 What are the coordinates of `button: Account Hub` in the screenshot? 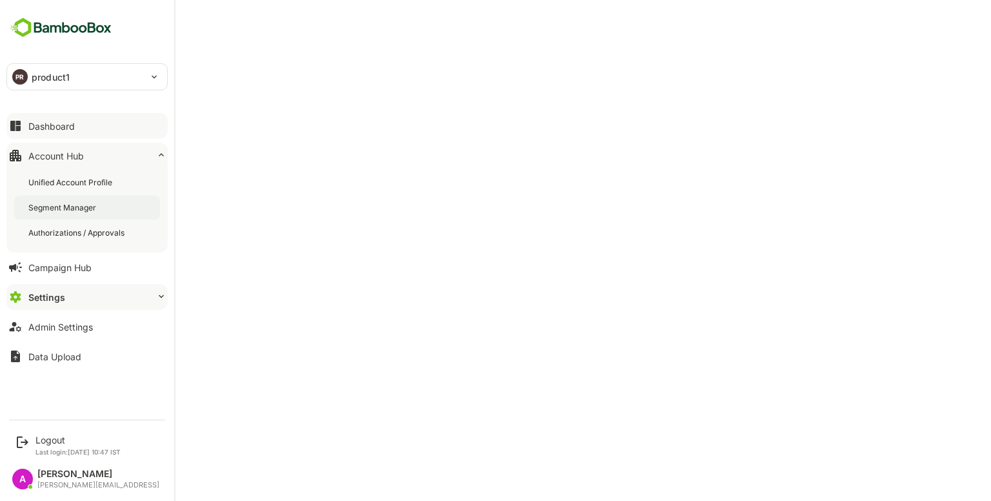 It's located at (87, 156).